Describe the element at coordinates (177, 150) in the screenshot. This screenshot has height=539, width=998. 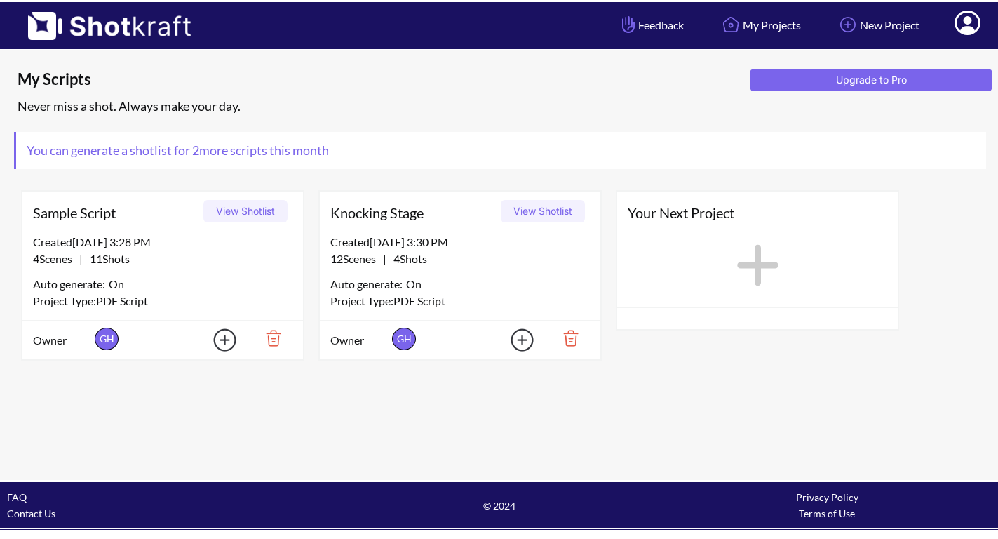
I see `span: You can generate a shotlist for` at that location.